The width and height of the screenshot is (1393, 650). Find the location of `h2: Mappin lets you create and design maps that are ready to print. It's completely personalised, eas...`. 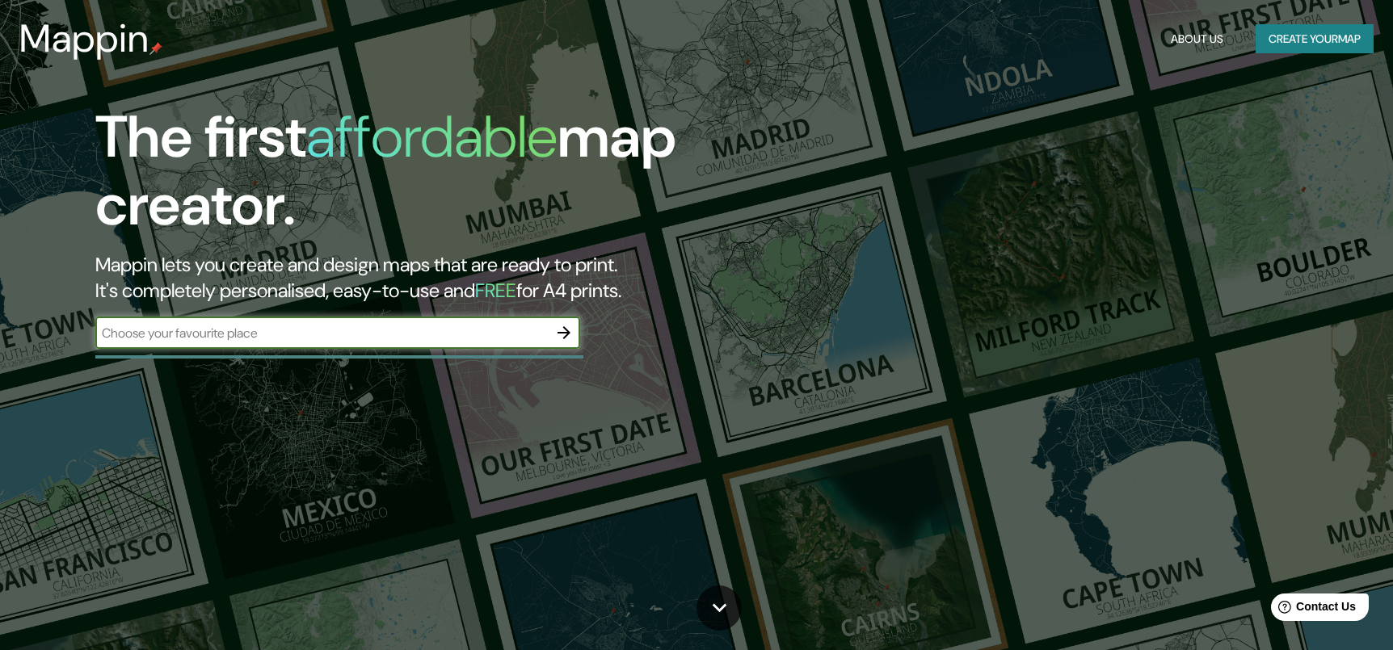

h2: Mappin lets you create and design maps that are ready to print. It's completely personalised, eas... is located at coordinates (444, 278).